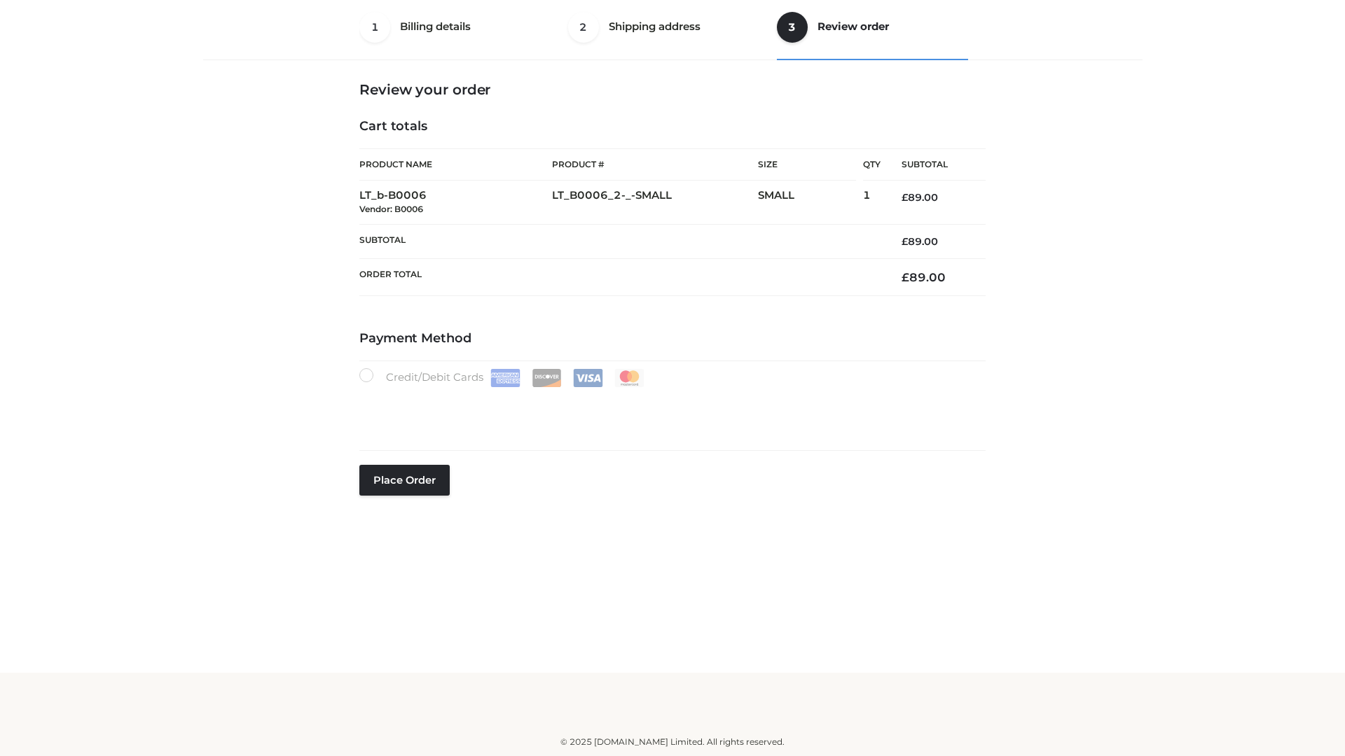  Describe the element at coordinates (810, 202) in the screenshot. I see `td: SMALL` at that location.